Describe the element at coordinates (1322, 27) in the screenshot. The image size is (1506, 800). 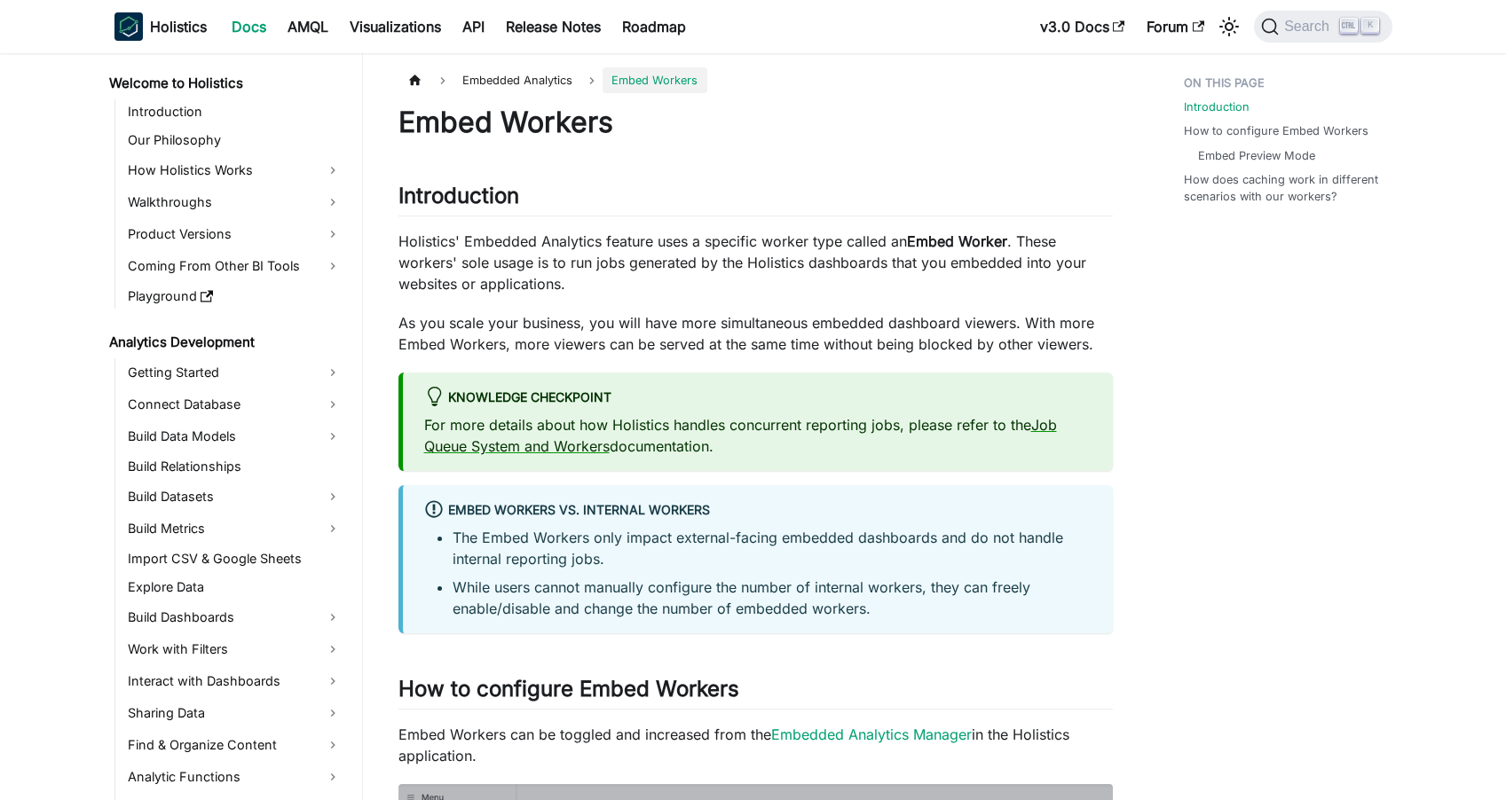
I see `button: Search (Ctrl+K)` at that location.